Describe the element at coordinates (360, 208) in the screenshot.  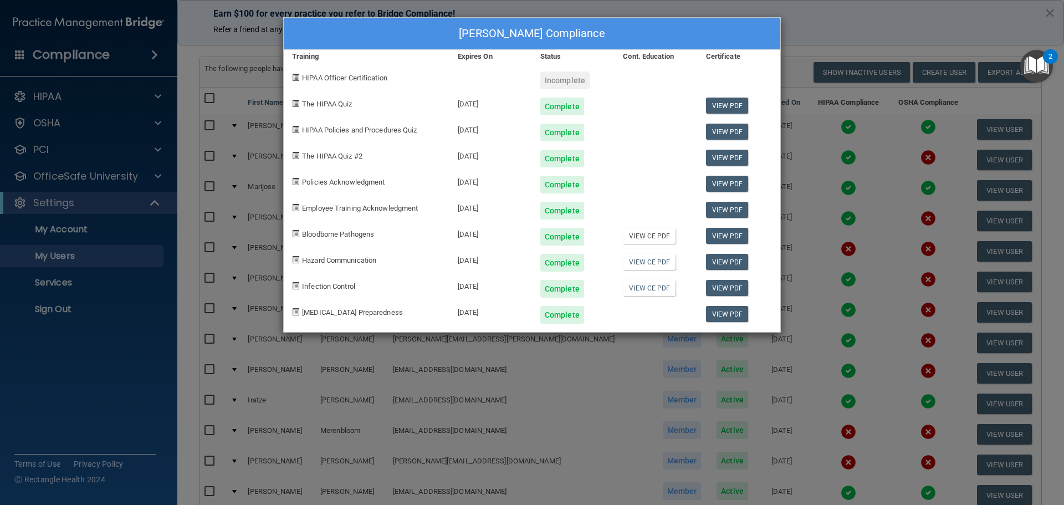
I see `span: Employee Training Acknowledgment` at that location.